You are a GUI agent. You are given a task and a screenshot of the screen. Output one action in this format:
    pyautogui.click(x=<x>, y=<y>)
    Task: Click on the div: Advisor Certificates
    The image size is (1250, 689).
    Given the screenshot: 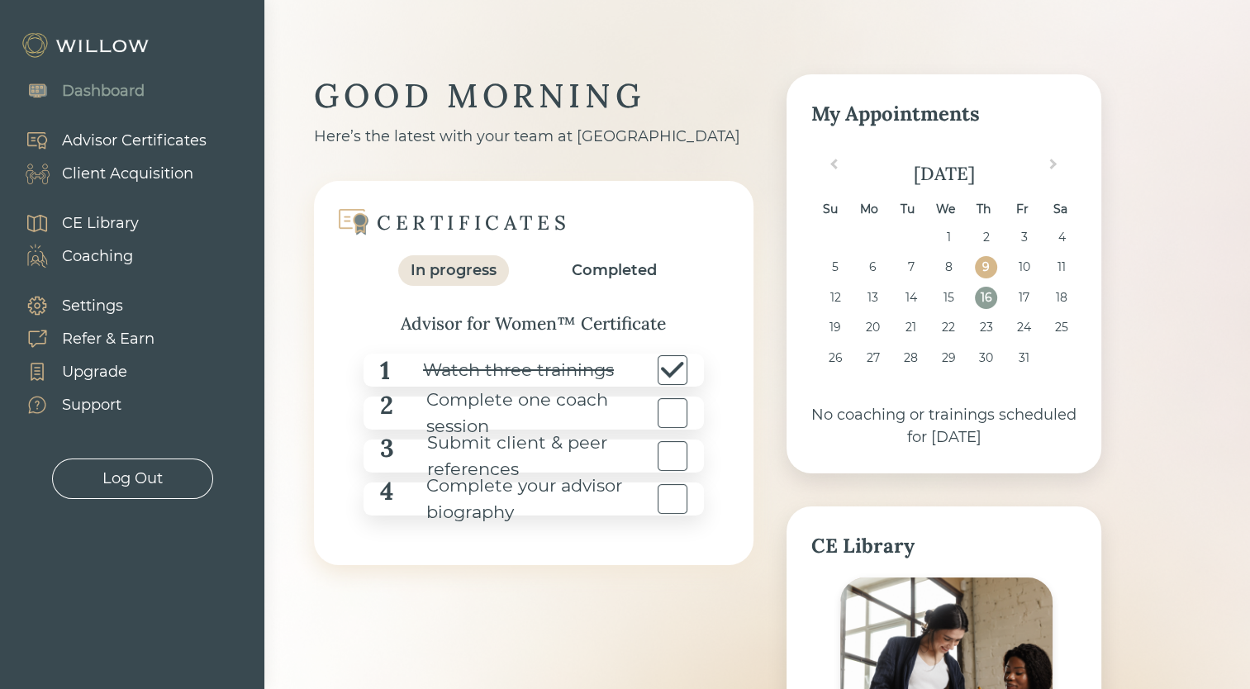 What is the action you would take?
    pyautogui.click(x=134, y=140)
    